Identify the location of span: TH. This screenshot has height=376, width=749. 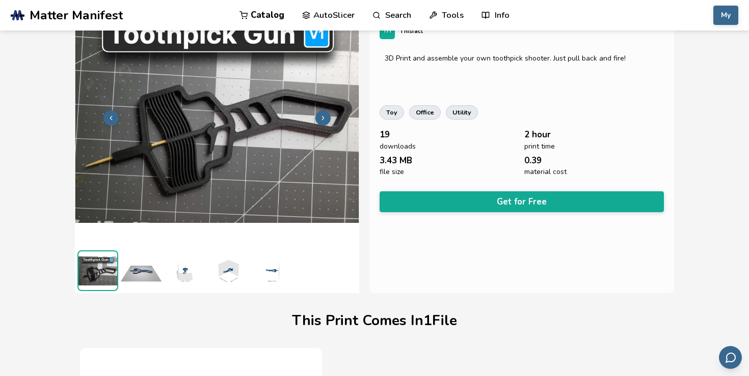
(387, 31).